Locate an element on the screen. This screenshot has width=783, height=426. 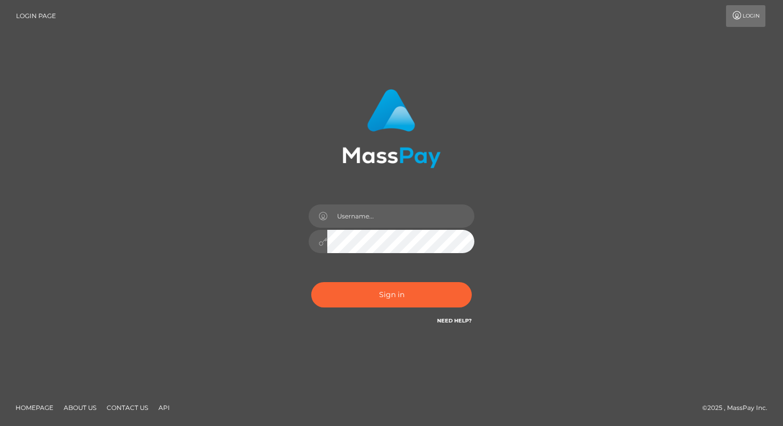
input: Username... is located at coordinates (401, 216).